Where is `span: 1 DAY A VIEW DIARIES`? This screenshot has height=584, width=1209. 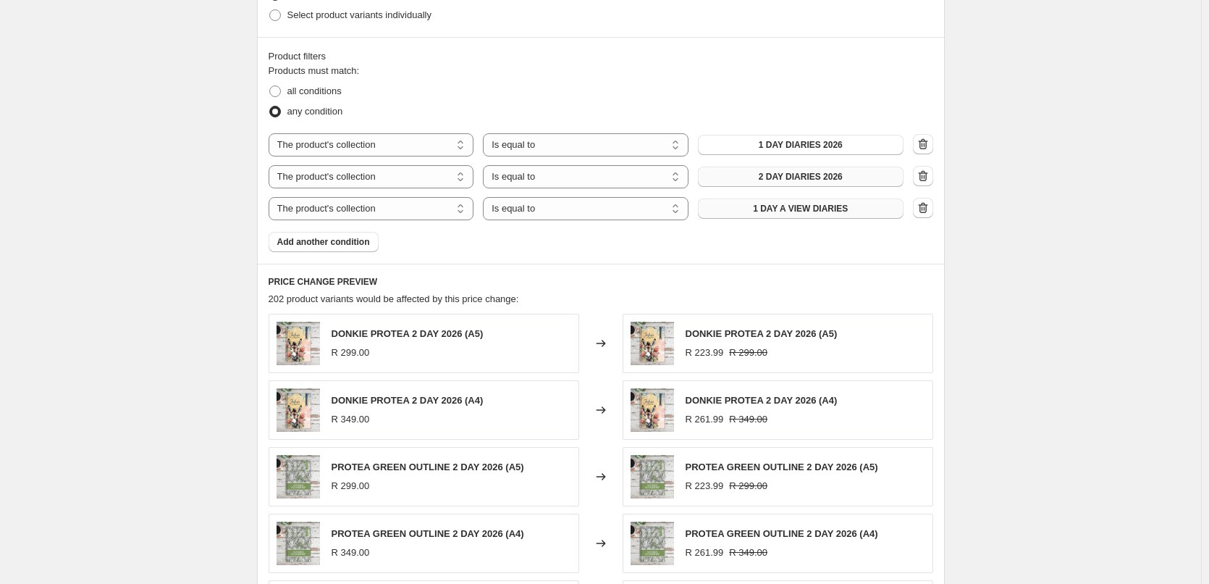 span: 1 DAY A VIEW DIARIES is located at coordinates (800, 209).